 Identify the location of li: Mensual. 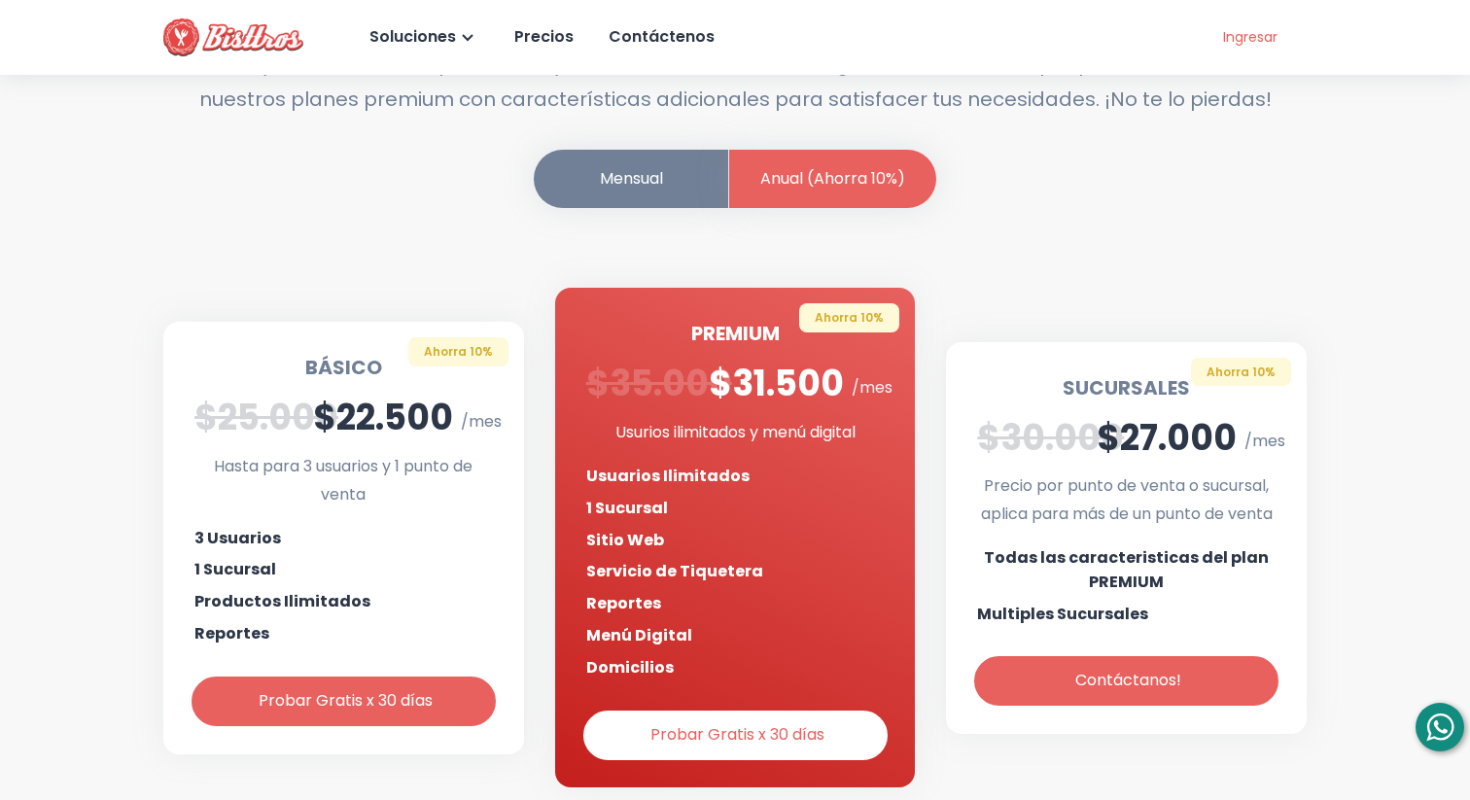
(631, 179).